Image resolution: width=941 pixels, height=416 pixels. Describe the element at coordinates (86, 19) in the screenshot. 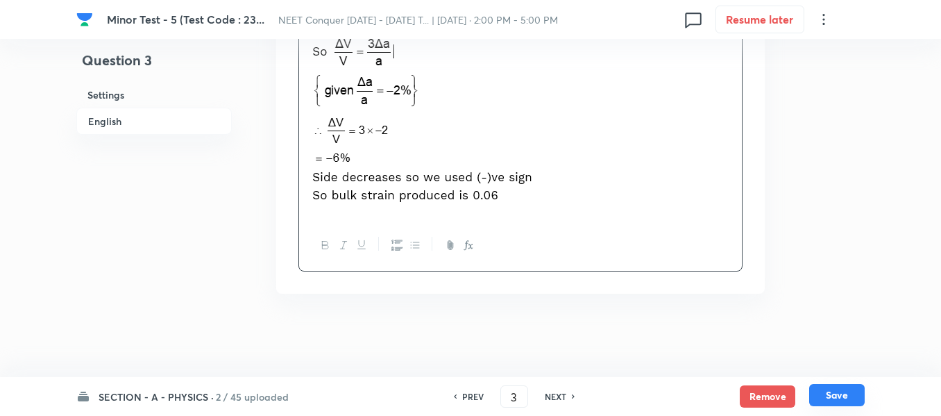

I see `a: Company Logo` at that location.